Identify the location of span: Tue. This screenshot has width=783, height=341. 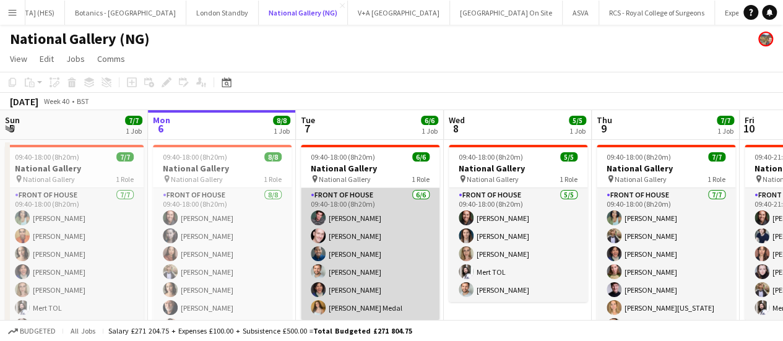
(308, 120).